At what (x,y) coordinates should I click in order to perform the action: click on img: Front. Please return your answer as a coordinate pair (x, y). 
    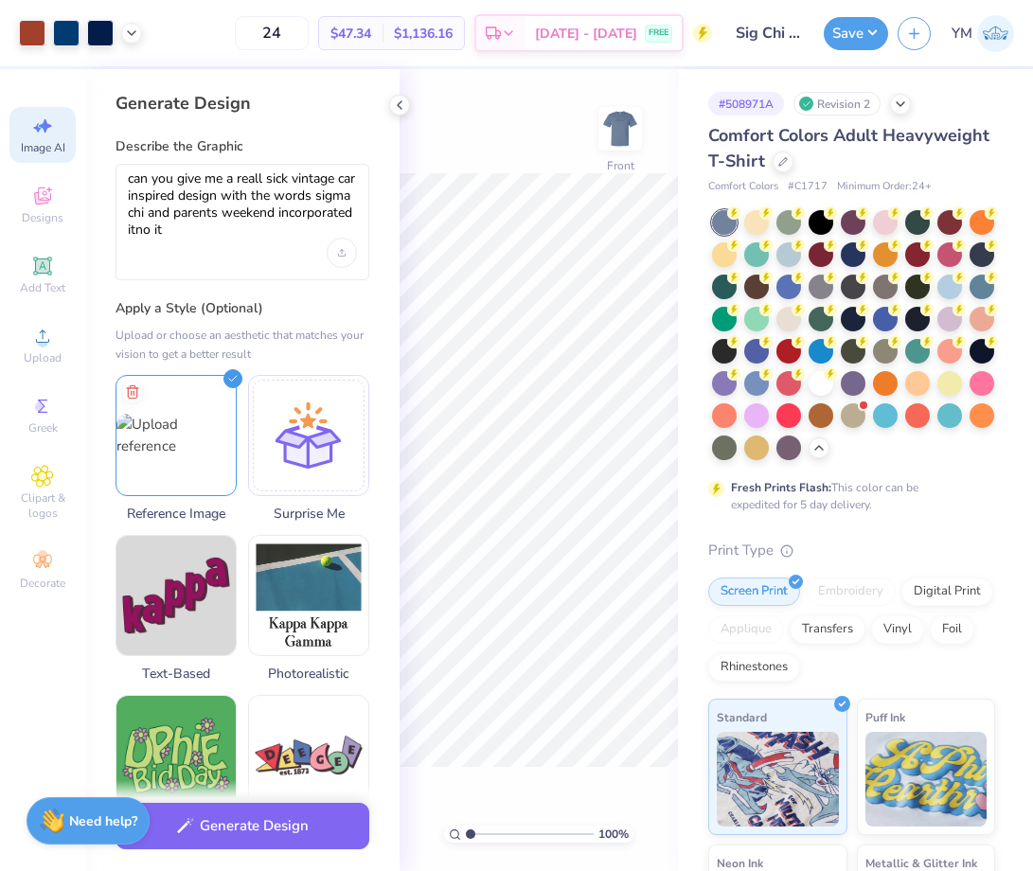
    Looking at the image, I should click on (620, 129).